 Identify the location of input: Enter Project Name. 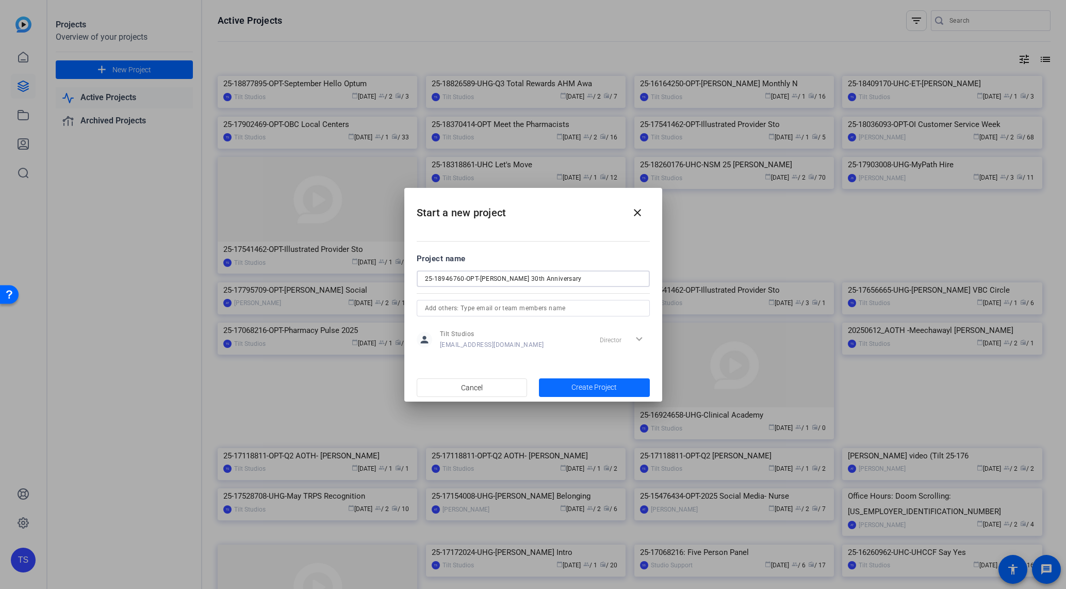
(533, 279).